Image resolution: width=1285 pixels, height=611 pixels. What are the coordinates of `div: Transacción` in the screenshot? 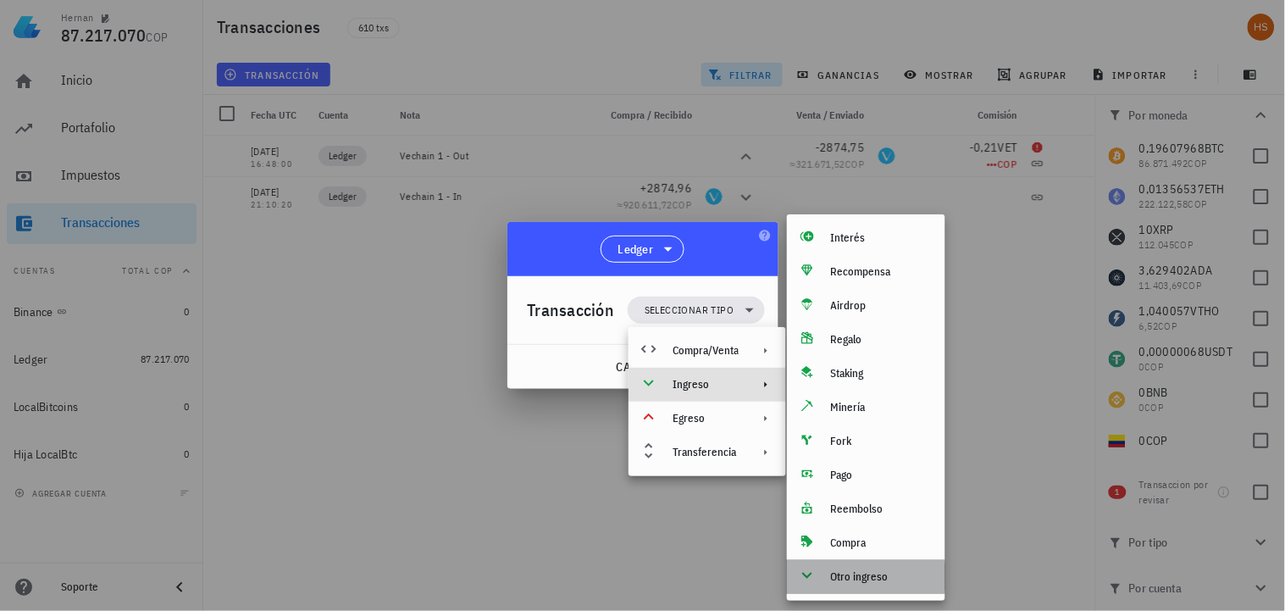 It's located at (571, 310).